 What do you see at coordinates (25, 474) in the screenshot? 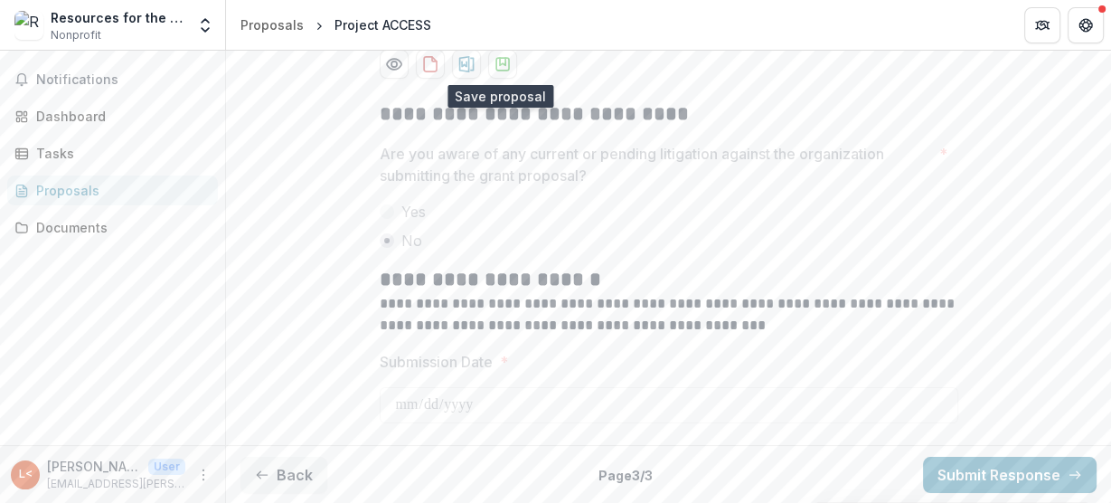
I see `div: Lorinda De Vera-Ang <rbi.lorinda@gmail.com> <rbi.lorinda@gmail.com>` at bounding box center [25, 474].